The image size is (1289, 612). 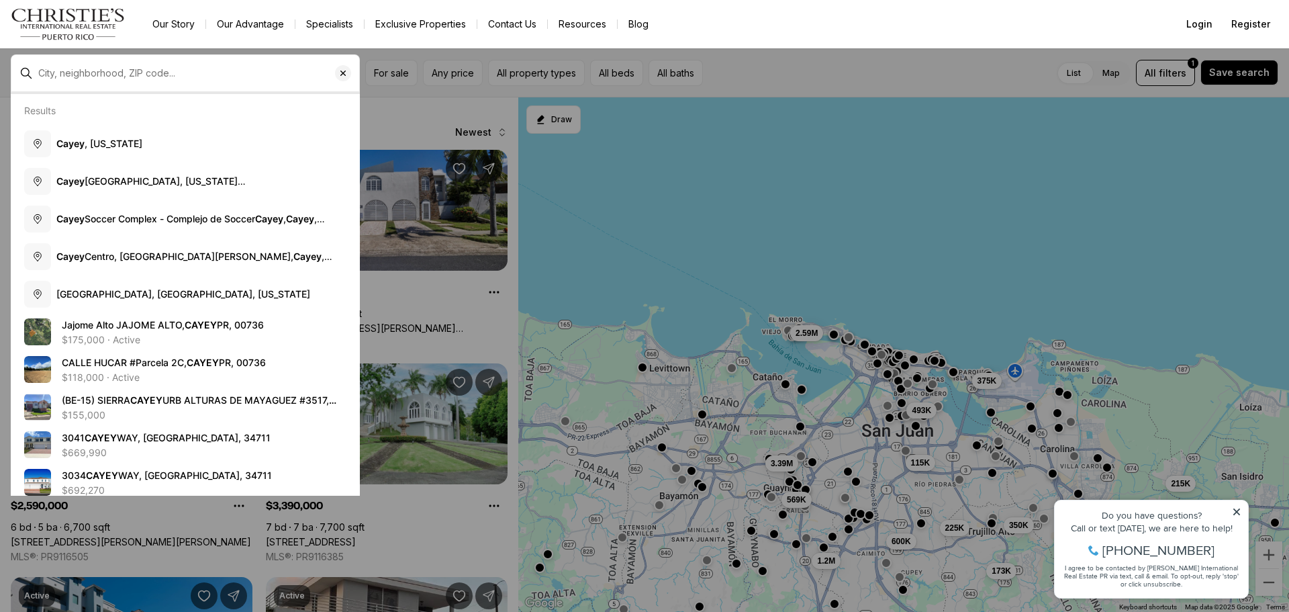 I want to click on a: View details: CALLE HUCAR #Parcela 2C, so click(x=185, y=369).